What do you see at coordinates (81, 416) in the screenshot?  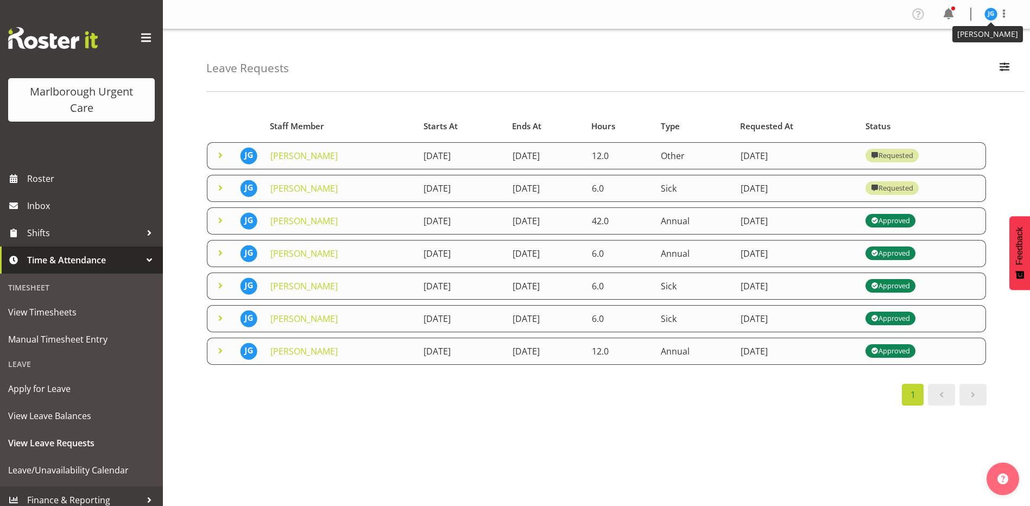 I see `a: View Leave Balances` at bounding box center [81, 416].